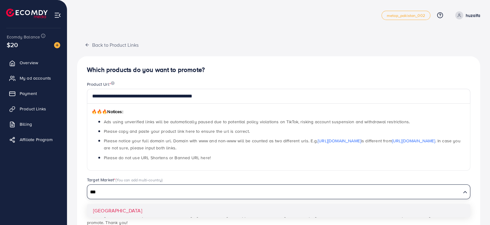 The height and width of the screenshot is (225, 490). I want to click on span: My ad accounts, so click(35, 78).